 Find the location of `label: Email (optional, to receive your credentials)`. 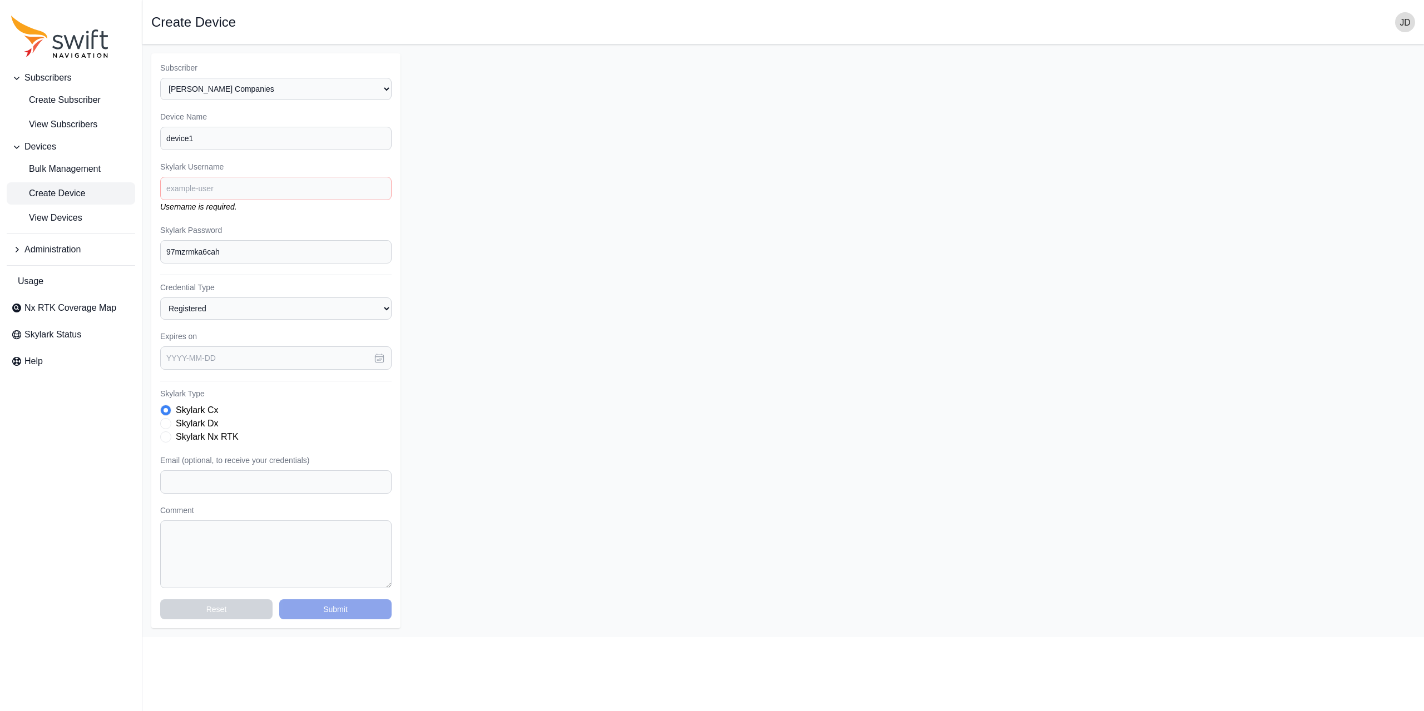

label: Email (optional, to receive your credentials) is located at coordinates (276, 460).